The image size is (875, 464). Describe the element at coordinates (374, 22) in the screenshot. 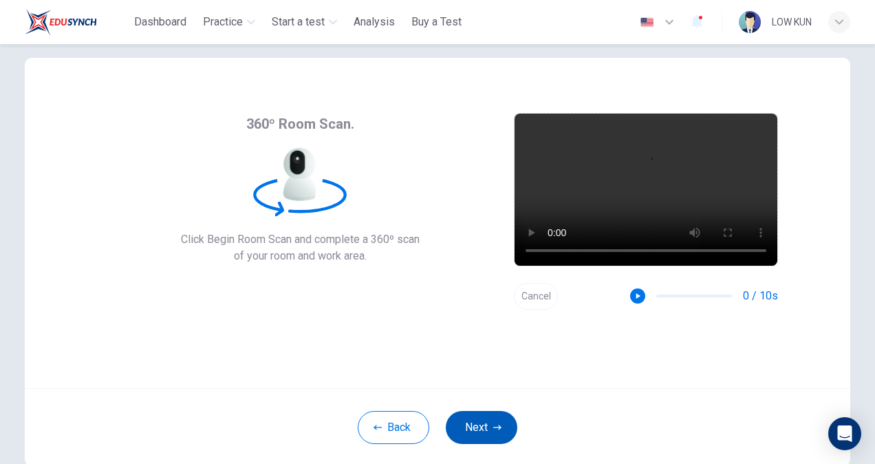

I see `span: Analysis` at that location.